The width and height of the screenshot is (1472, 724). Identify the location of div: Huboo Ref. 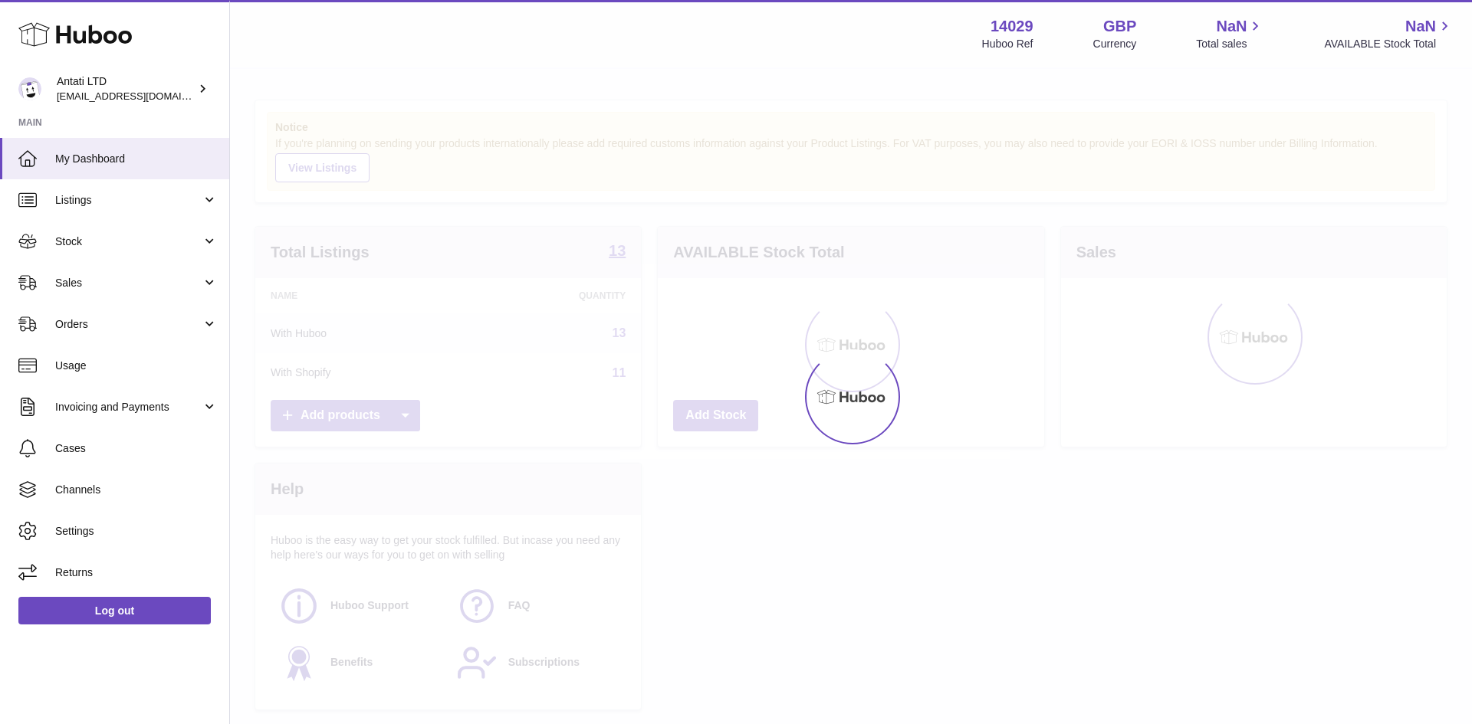
(1007, 44).